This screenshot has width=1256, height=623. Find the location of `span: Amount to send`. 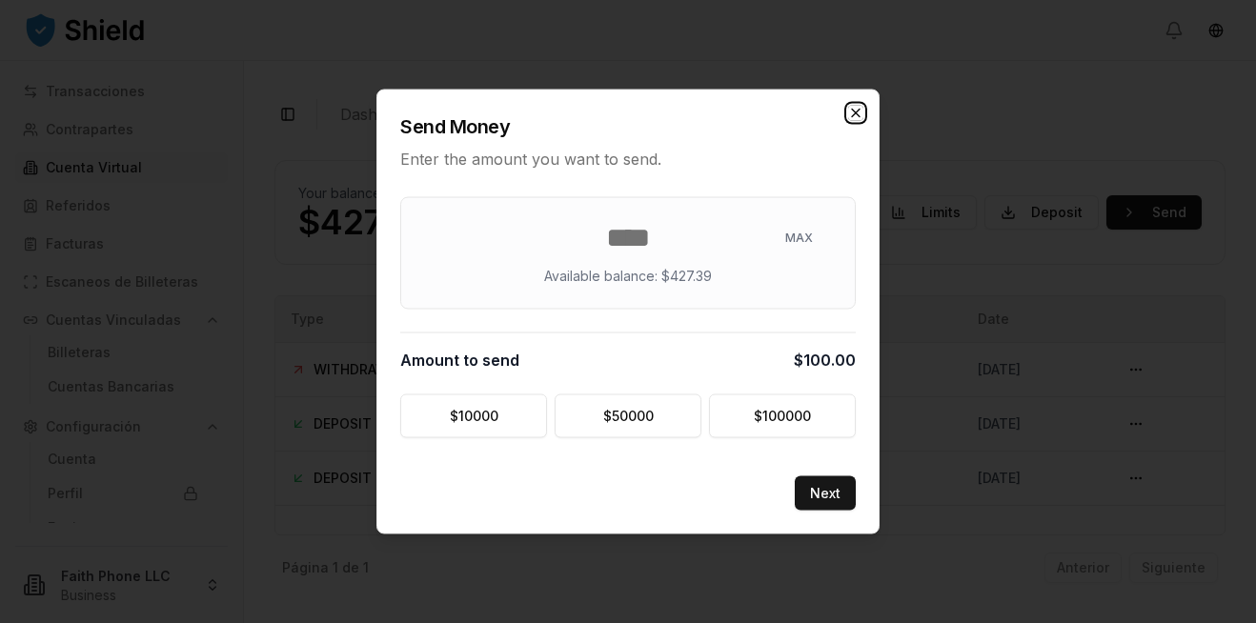

span: Amount to send is located at coordinates (459, 360).